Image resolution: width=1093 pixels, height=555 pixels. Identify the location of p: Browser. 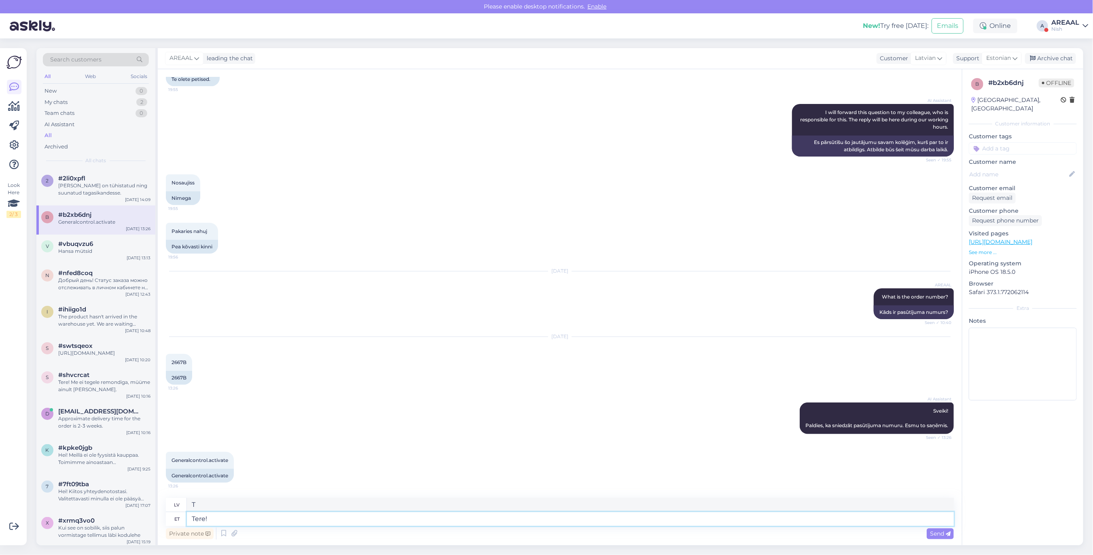
(1023, 284).